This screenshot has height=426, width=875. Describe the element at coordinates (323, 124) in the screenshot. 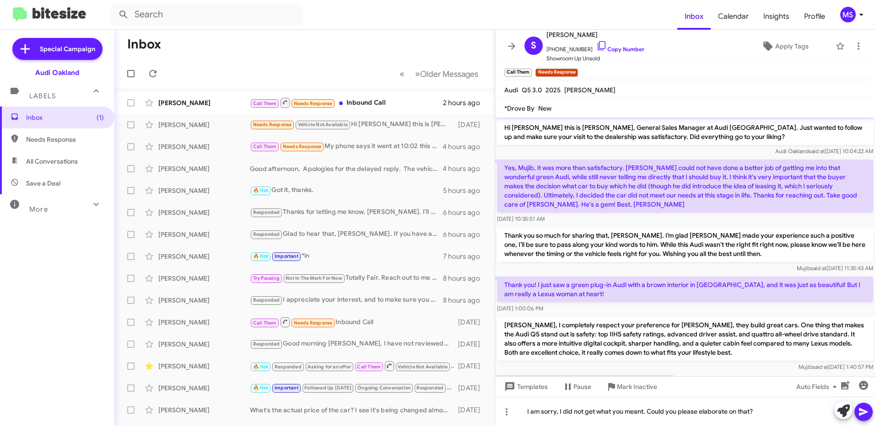

I see `span: Vehicle Not Available` at that location.